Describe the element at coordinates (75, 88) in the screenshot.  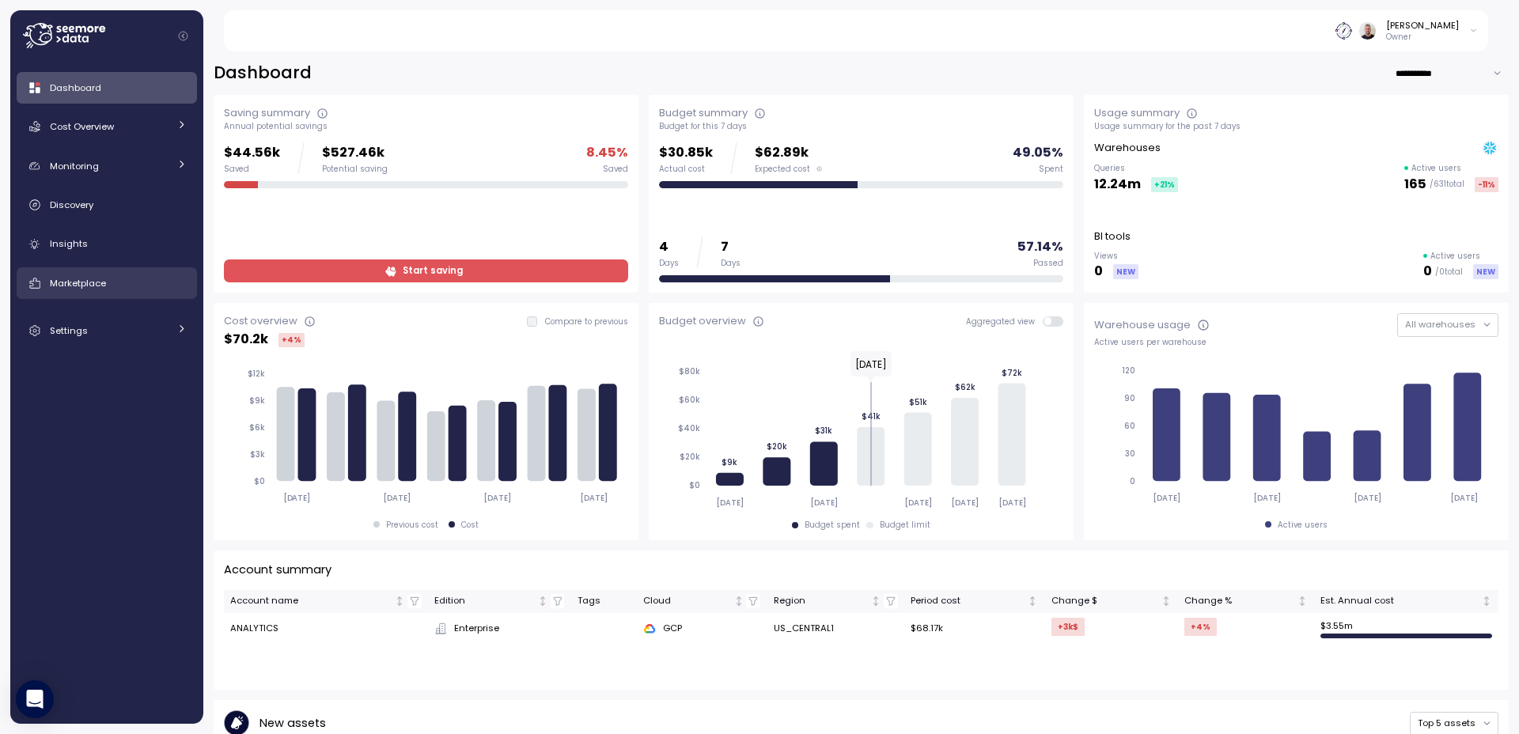
I see `span: Dashboard` at that location.